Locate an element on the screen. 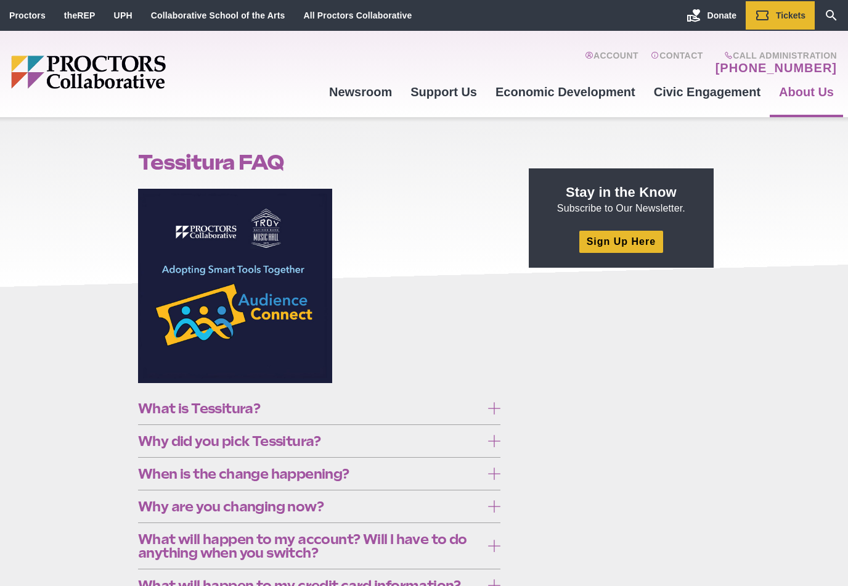  a: Economic Development is located at coordinates (565, 92).